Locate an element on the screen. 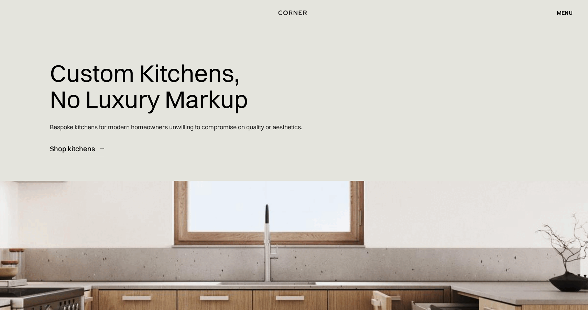 Image resolution: width=588 pixels, height=310 pixels. h1: Custom Kitchens, No Luxury Markup is located at coordinates (149, 86).